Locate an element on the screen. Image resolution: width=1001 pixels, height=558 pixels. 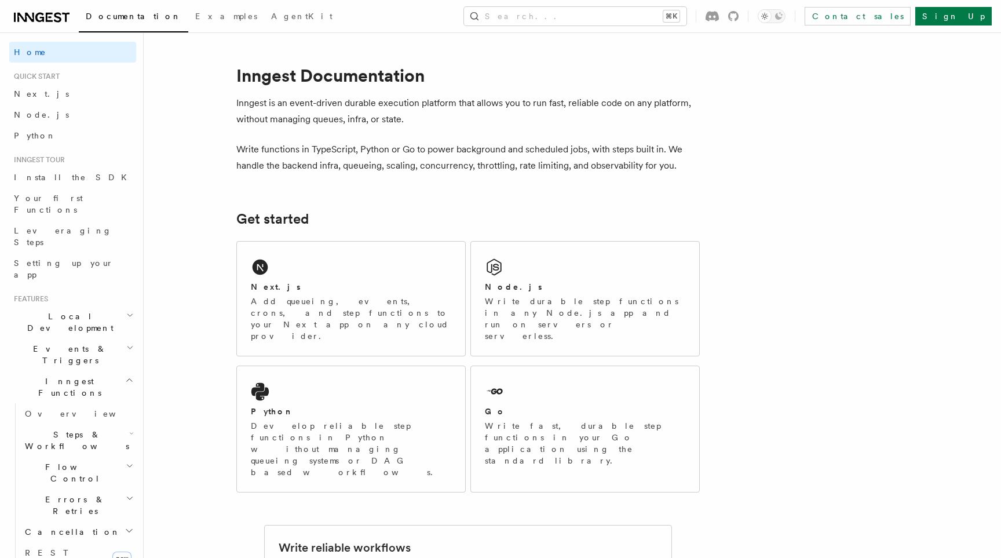
p: Write functions in TypeScript, Python or Go to power background and scheduled jobs, with steps bu... is located at coordinates (468, 158).